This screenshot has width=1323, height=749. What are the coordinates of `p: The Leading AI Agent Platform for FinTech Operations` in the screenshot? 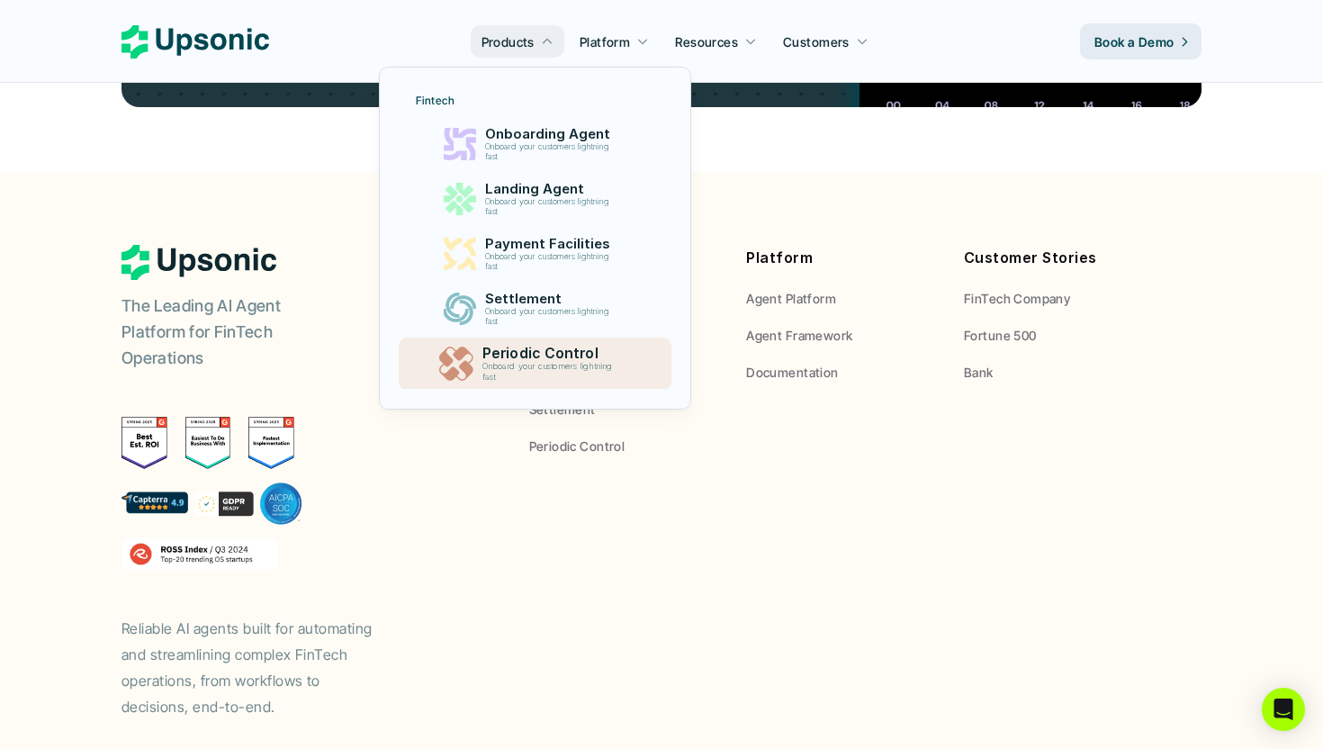 It's located at (234, 332).